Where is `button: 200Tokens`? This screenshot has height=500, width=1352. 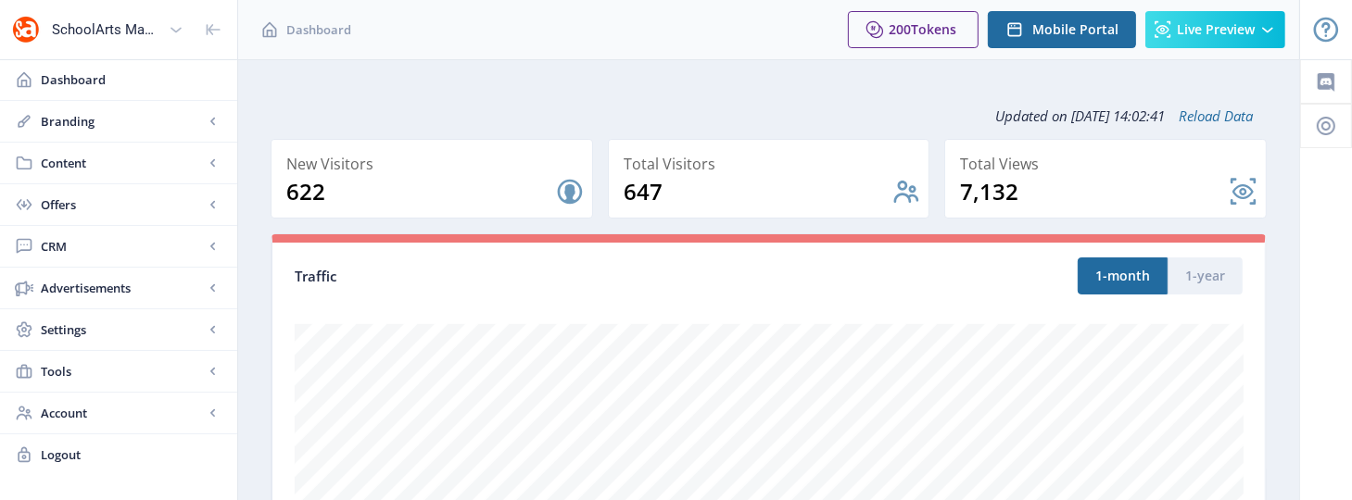 button: 200Tokens is located at coordinates (913, 30).